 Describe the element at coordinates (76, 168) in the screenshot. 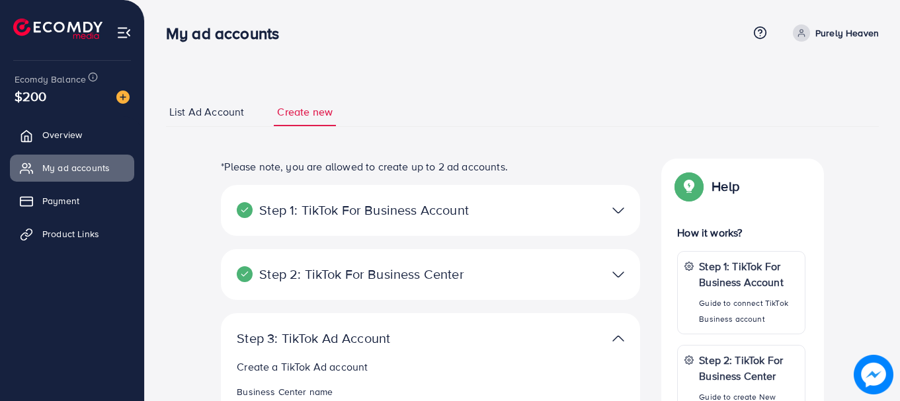

I see `span: My ad accounts` at that location.